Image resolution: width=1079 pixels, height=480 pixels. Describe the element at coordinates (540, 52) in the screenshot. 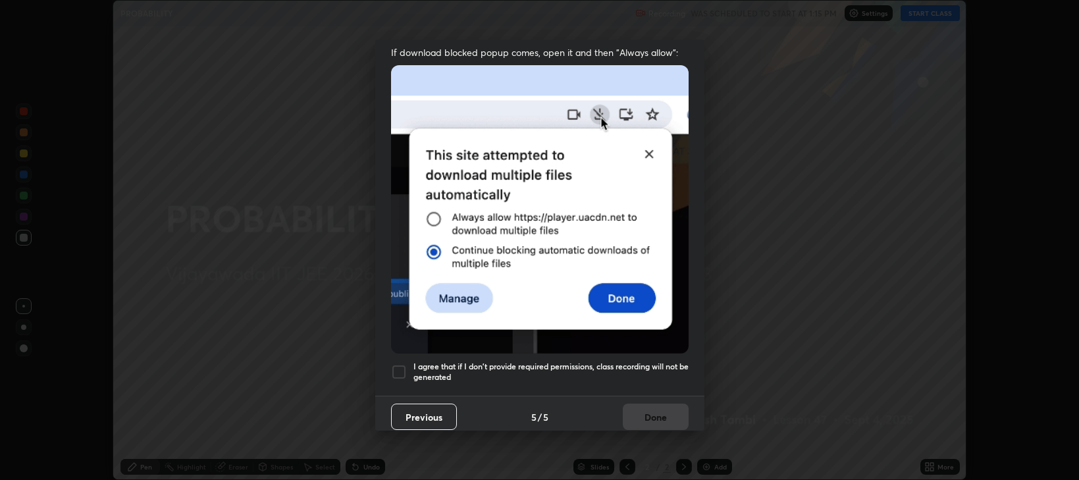

I see `span: If download blocked popup comes, open it and then "Always allow":` at that location.